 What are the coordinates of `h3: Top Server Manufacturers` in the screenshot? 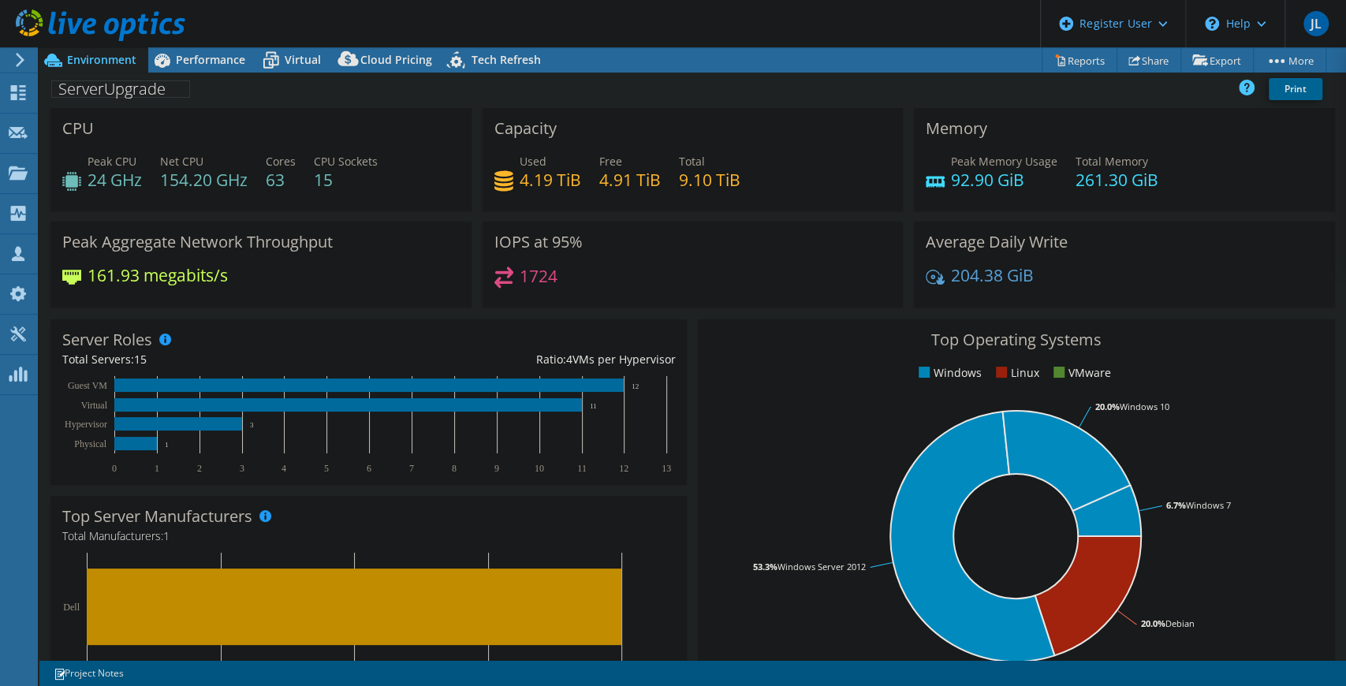 It's located at (157, 516).